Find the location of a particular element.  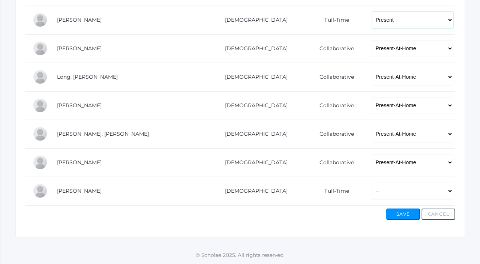

button: Save is located at coordinates (403, 214).